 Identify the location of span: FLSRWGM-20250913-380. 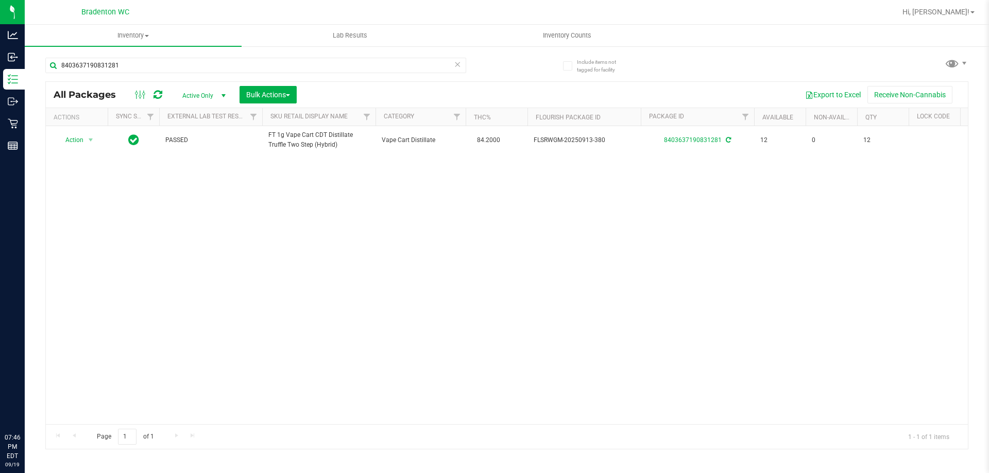
(584, 140).